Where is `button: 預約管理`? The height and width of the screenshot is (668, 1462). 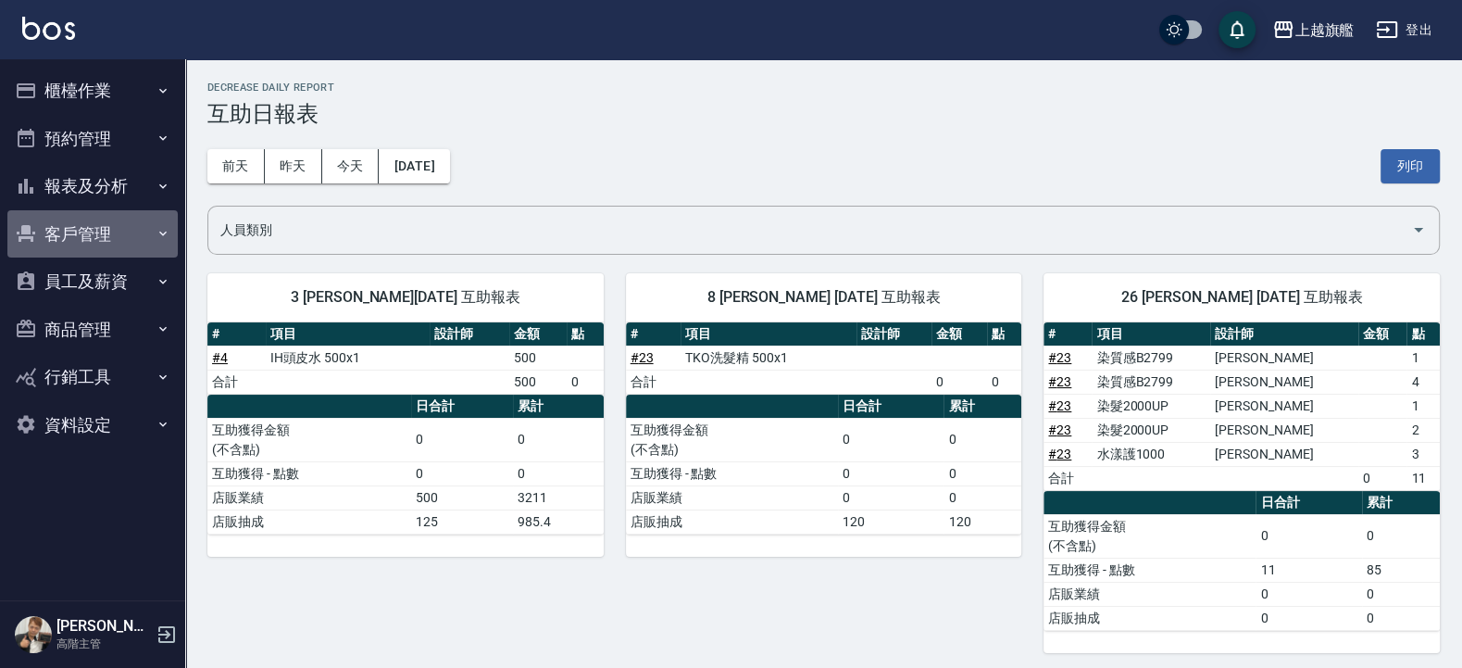 button: 預約管理 is located at coordinates (93, 139).